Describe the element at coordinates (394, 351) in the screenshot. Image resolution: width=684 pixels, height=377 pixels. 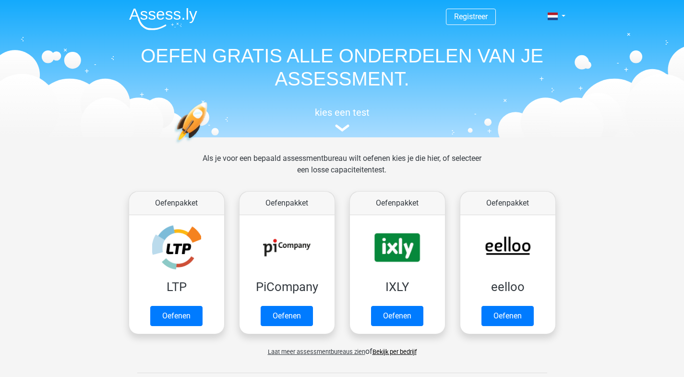
I see `a: Bekijk per bedrijf` at that location.